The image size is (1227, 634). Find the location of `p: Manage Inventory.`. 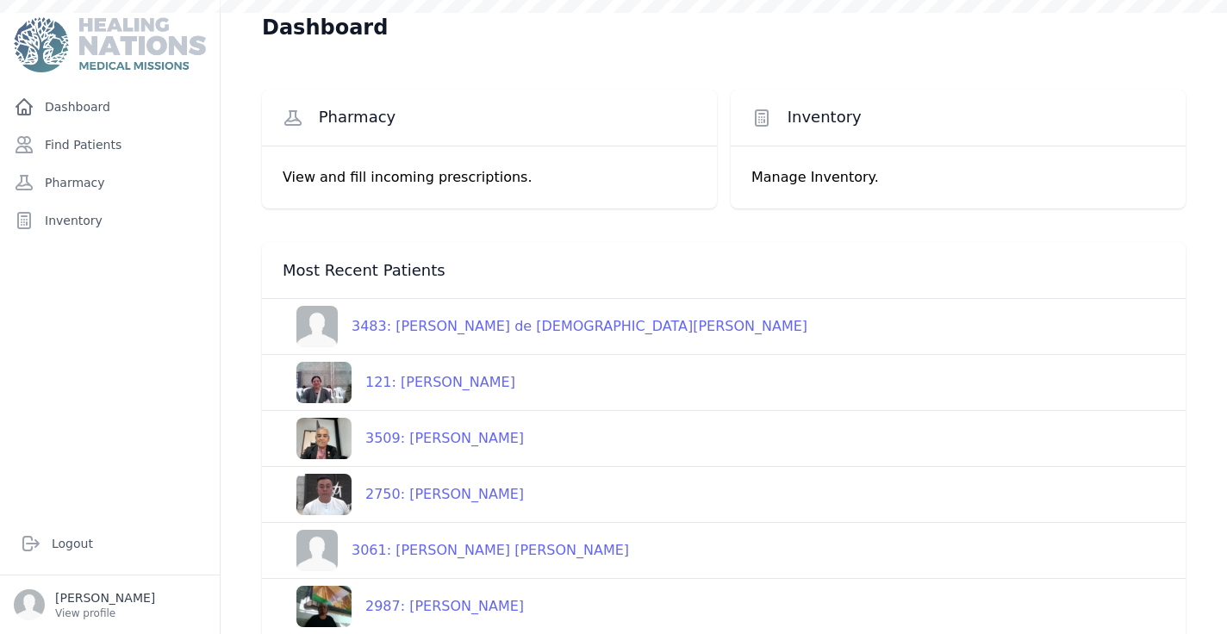

p: Manage Inventory. is located at coordinates (958, 177).